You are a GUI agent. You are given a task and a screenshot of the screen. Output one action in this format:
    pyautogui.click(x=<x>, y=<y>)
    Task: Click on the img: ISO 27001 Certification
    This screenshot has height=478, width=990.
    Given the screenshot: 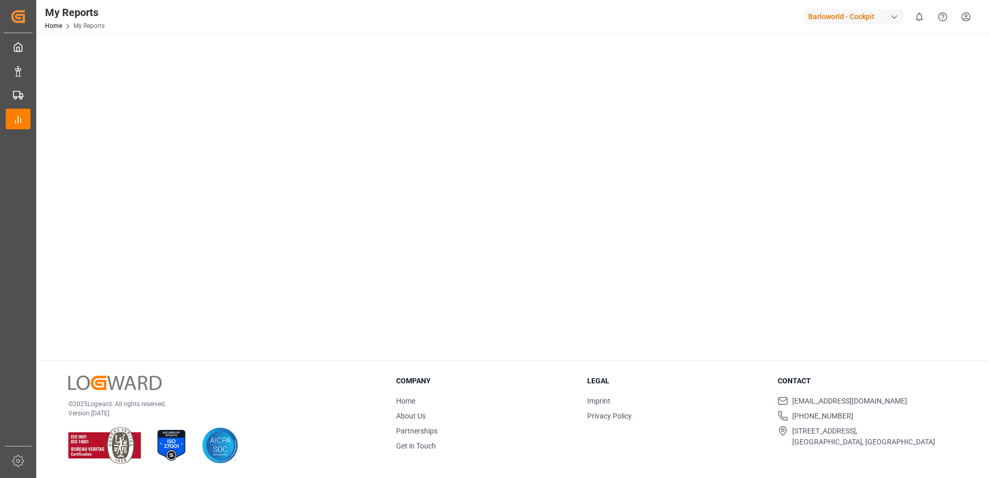 What is the action you would take?
    pyautogui.click(x=171, y=446)
    